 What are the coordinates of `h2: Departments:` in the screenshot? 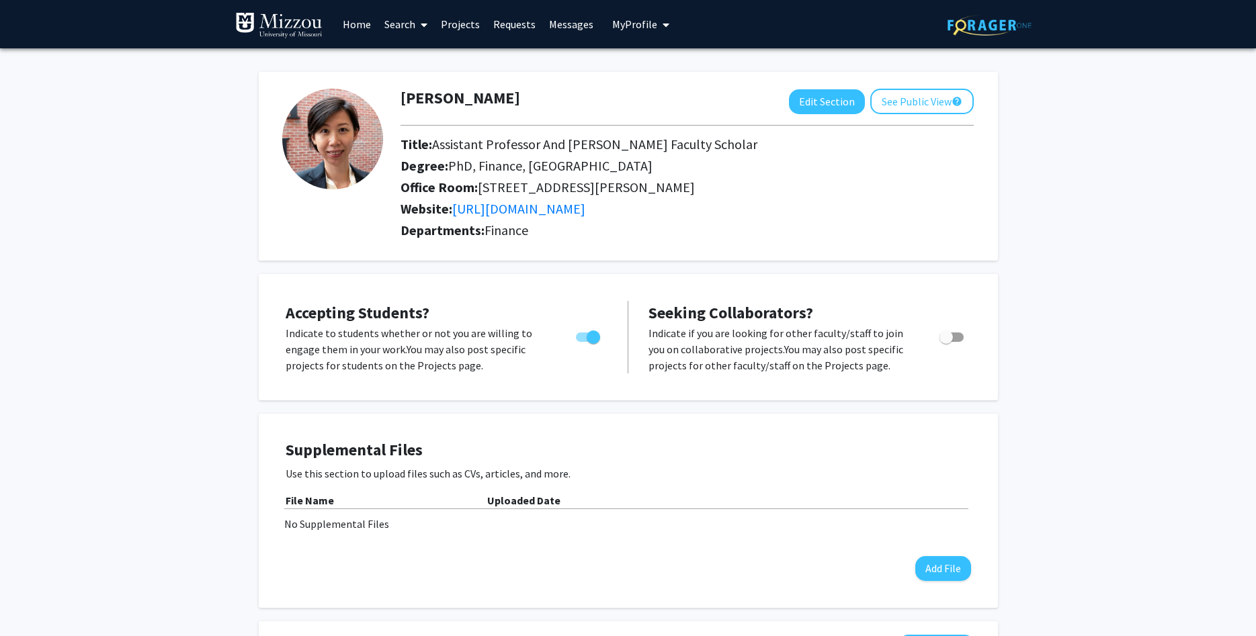 It's located at (687, 230).